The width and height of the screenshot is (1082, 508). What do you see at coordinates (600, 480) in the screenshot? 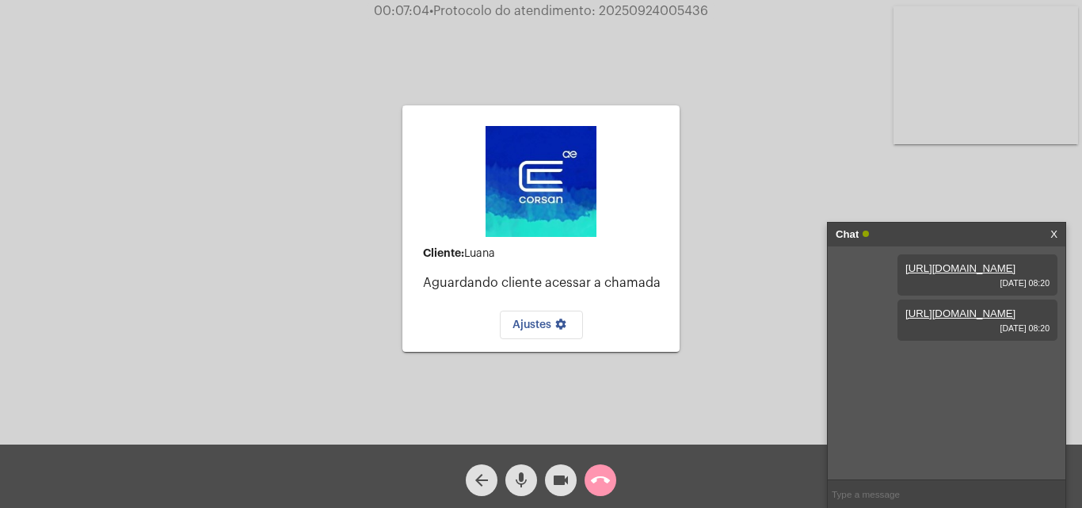
I see `mat-icon: call_end` at bounding box center [600, 480].